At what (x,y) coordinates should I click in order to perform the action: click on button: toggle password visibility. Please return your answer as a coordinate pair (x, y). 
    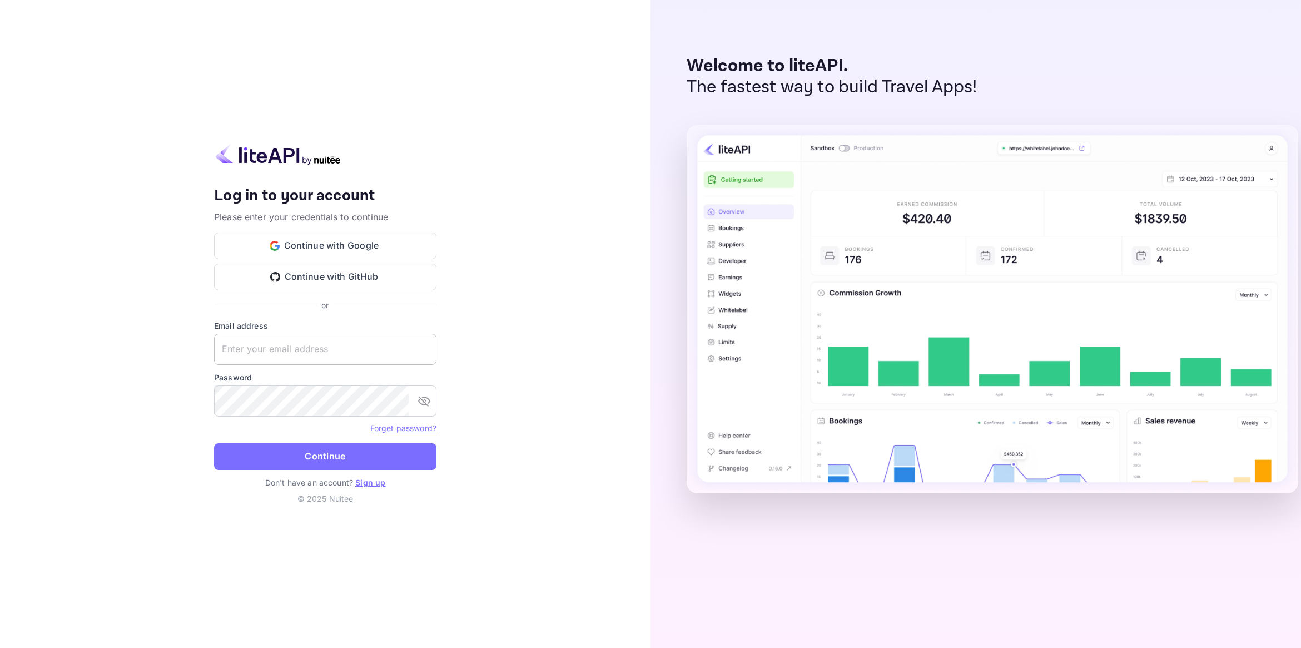
    Looking at the image, I should click on (424, 401).